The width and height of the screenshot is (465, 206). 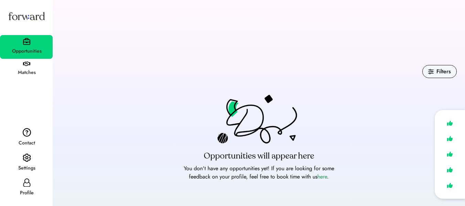 What do you see at coordinates (27, 158) in the screenshot?
I see `img: settings.svg` at bounding box center [27, 158].